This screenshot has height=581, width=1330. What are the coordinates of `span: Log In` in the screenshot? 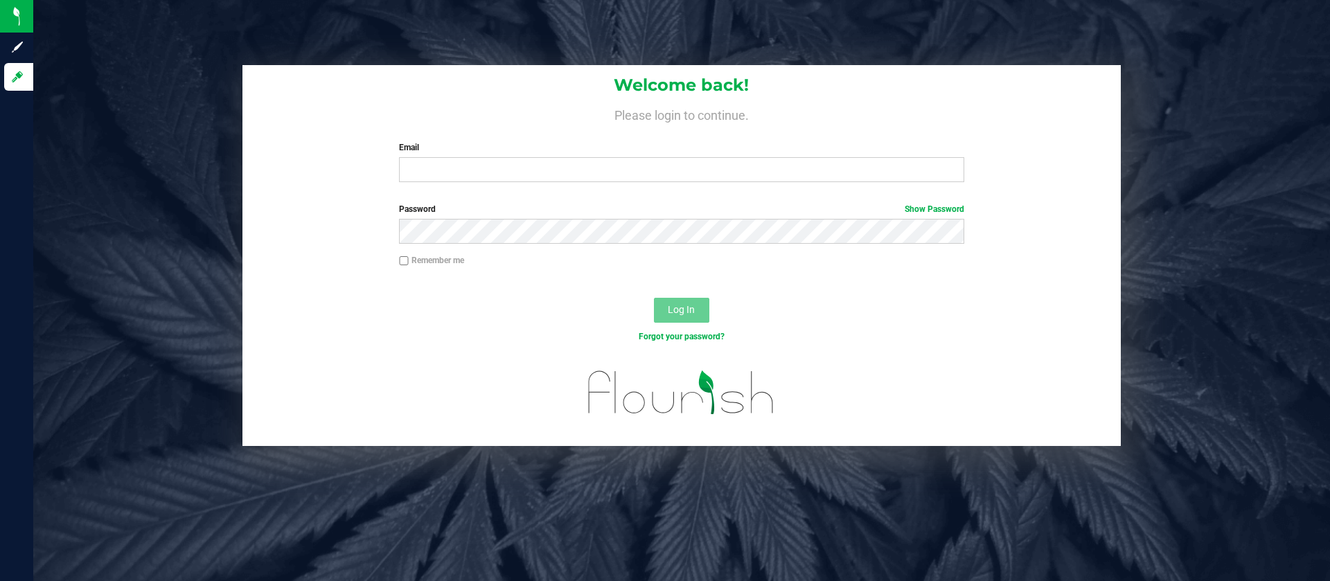 It's located at (681, 310).